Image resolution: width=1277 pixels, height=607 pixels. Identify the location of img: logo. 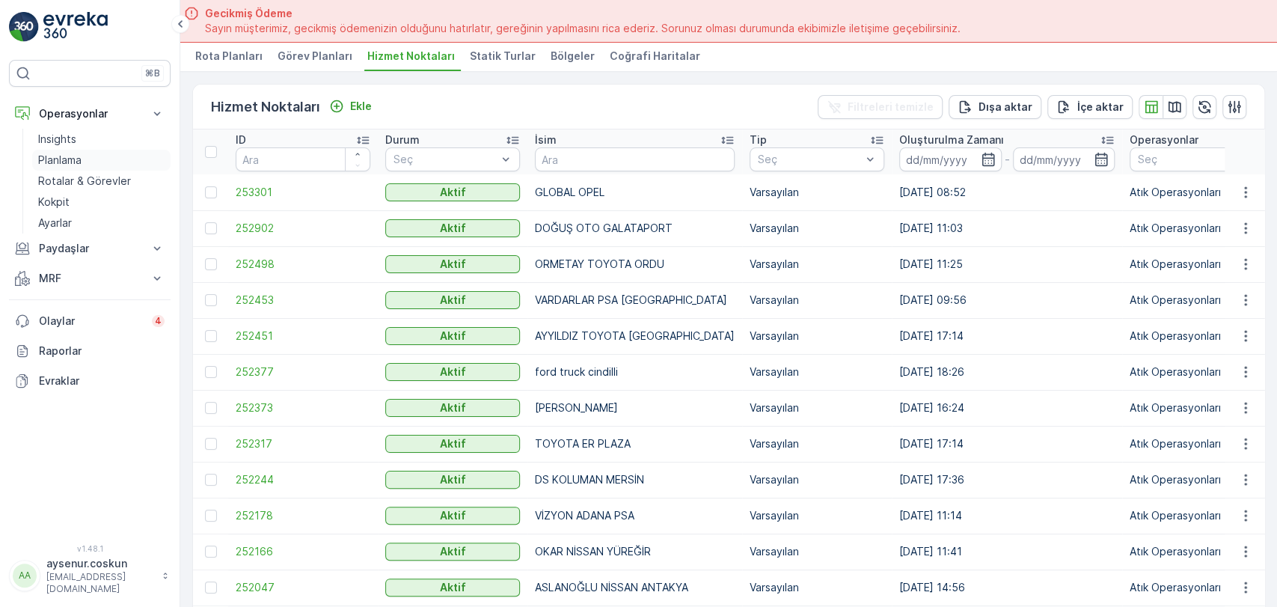
(24, 27).